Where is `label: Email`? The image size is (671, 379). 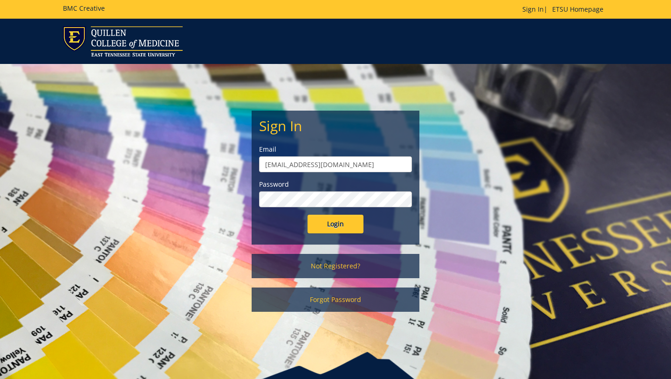
label: Email is located at coordinates (336, 149).